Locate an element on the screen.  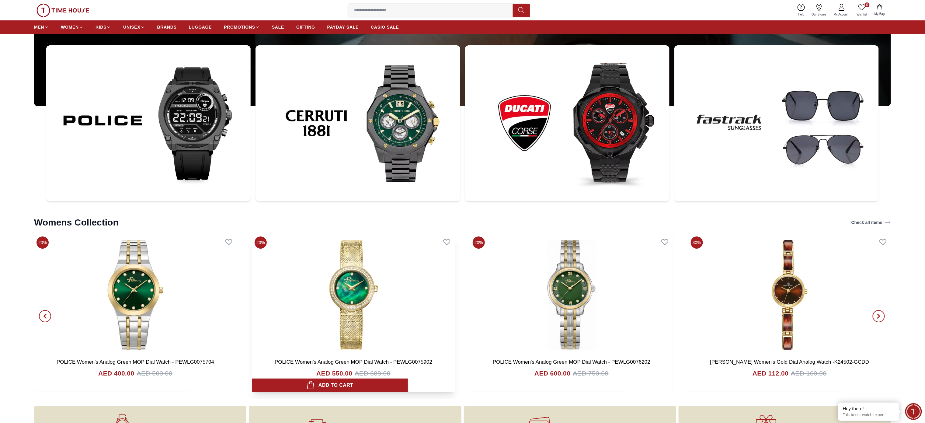
button: My Bag is located at coordinates (880, 10).